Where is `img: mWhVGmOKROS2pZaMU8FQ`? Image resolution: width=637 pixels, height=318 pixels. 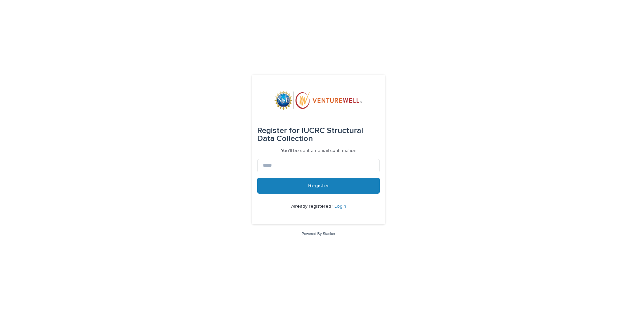 img: mWhVGmOKROS2pZaMU8FQ is located at coordinates (318, 101).